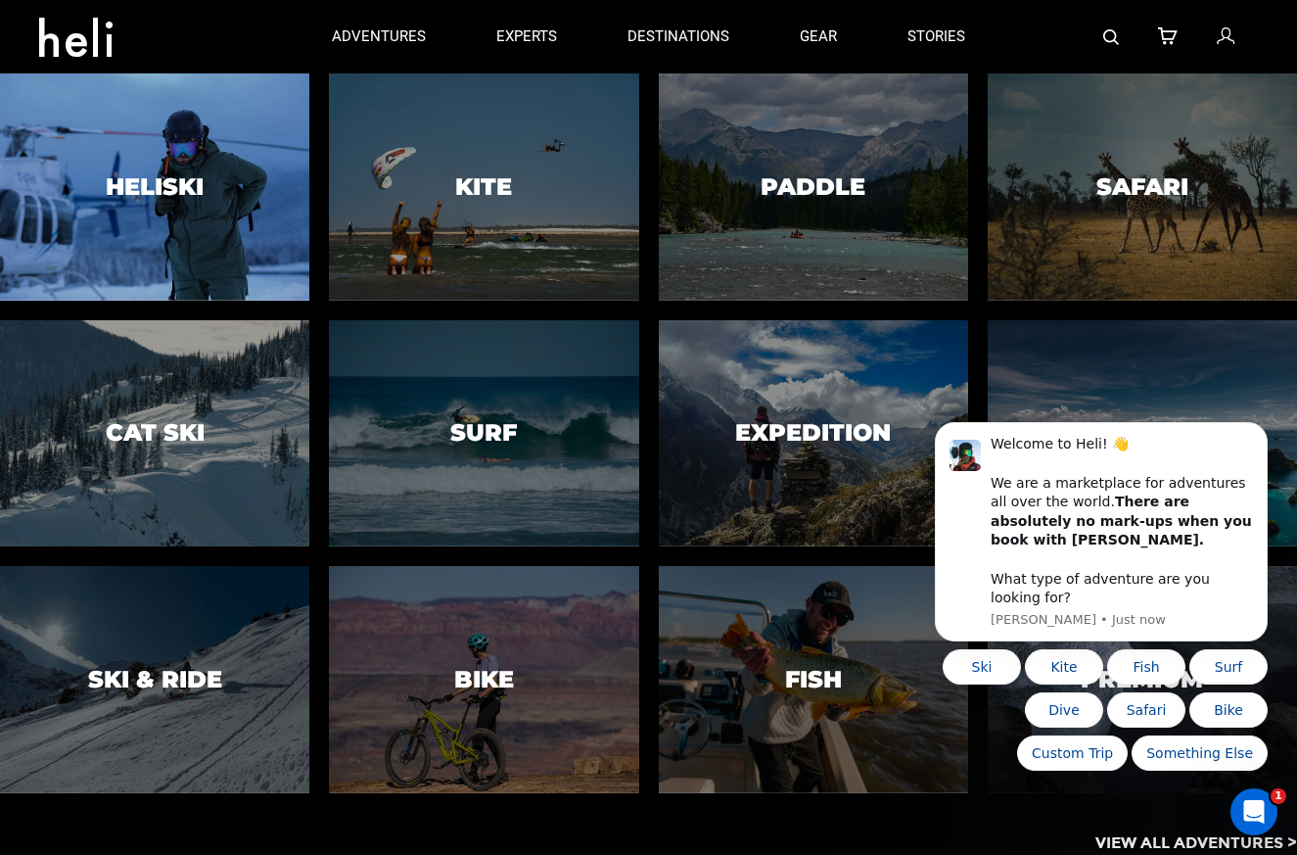  What do you see at coordinates (216, 222) in the screenshot?
I see `div: Welcome to Heli! 👋 We are a marketplace for adventures all over the world. What type of adventure...` at bounding box center [216, 222].